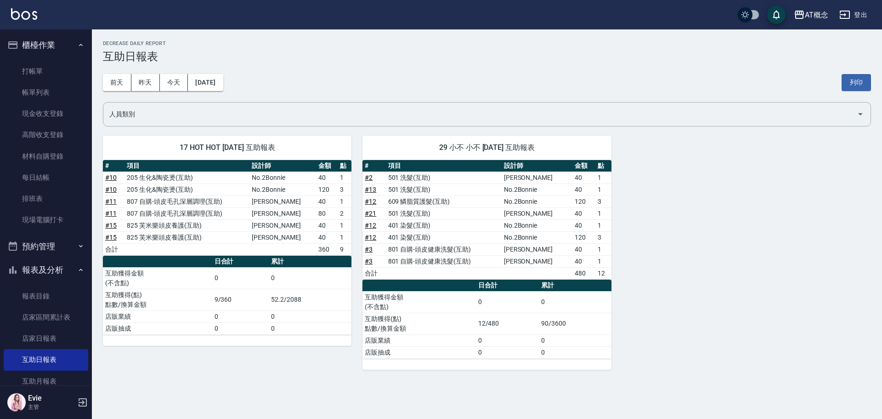 The width and height of the screenshot is (882, 419). What do you see at coordinates (811, 15) in the screenshot?
I see `button: AT概念` at bounding box center [811, 15].